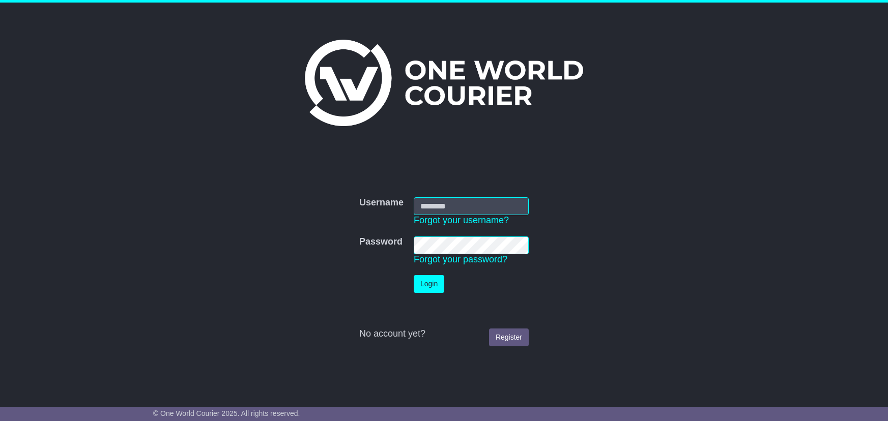 The image size is (888, 421). I want to click on a: Register, so click(509, 337).